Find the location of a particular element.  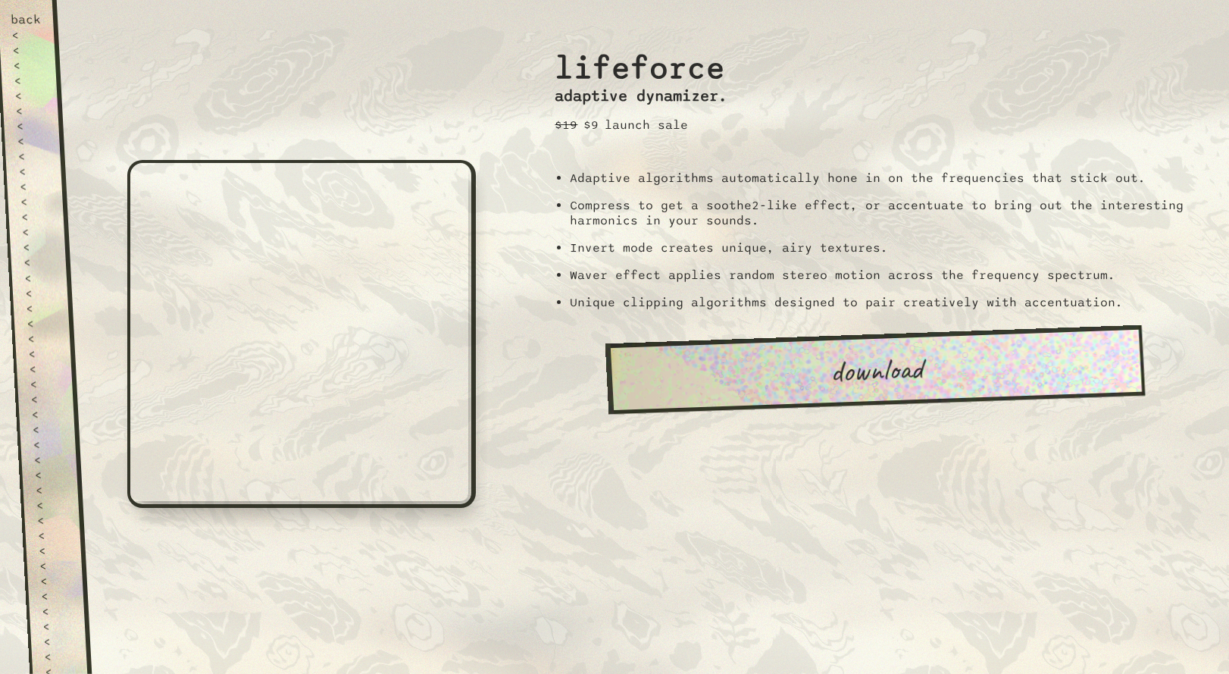

h3: adaptive dynamizer. is located at coordinates (641, 96).